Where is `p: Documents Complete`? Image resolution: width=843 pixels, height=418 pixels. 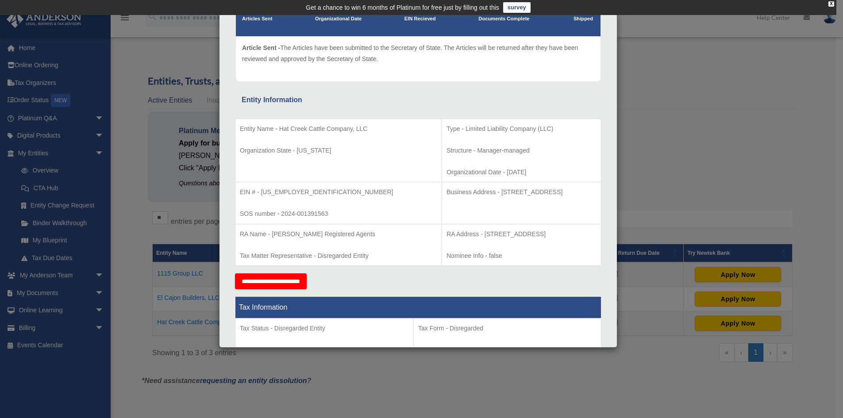
p: Documents Complete is located at coordinates (504, 19).